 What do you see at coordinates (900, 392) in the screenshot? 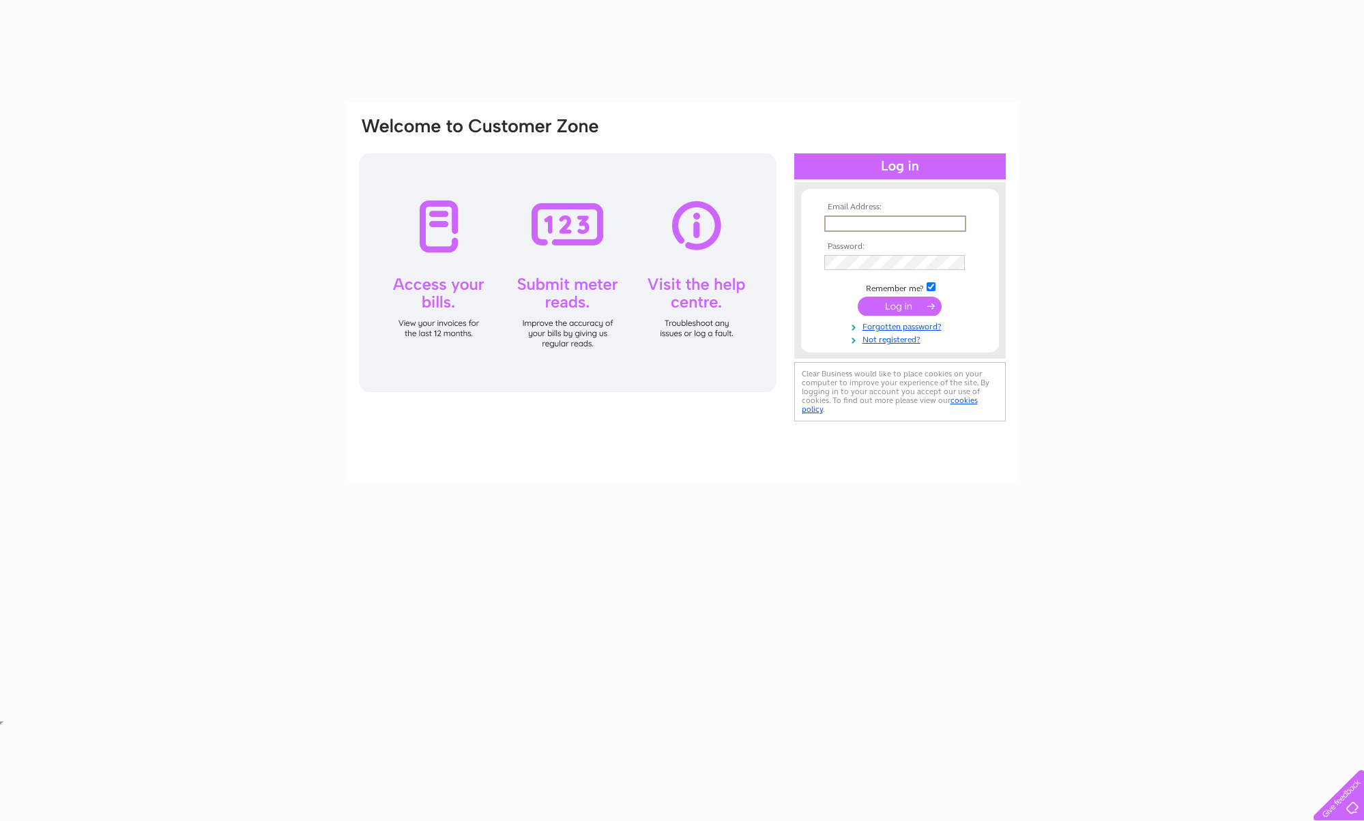
I see `div: Clear Business would like to place cookies on your computer to improve your experience of the sit...` at bounding box center [900, 392].